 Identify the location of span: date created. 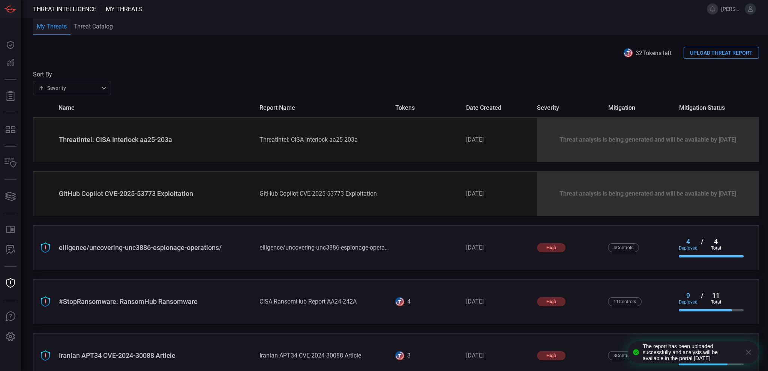
(499, 108).